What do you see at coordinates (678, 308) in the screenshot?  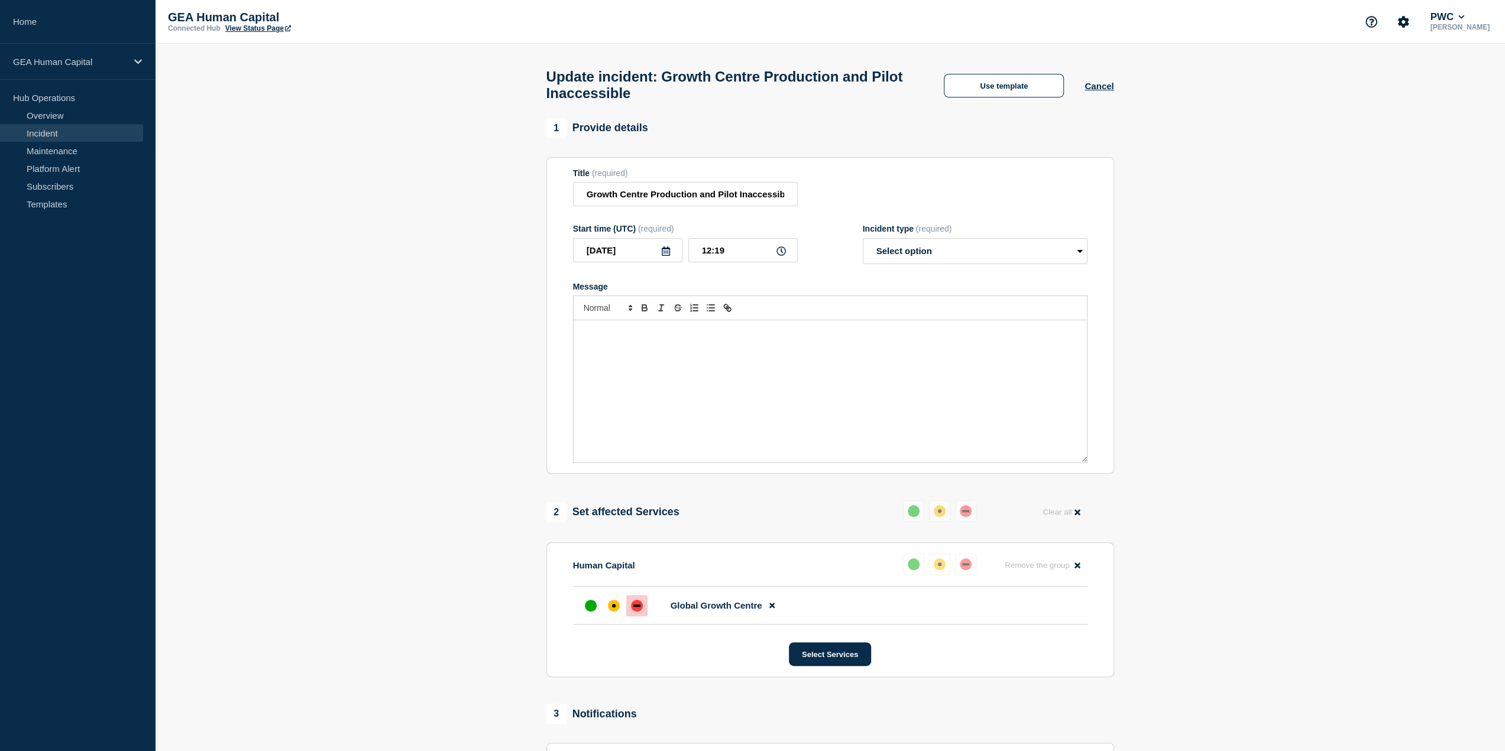 I see `button: Toggle strikethrough text` at bounding box center [678, 308].